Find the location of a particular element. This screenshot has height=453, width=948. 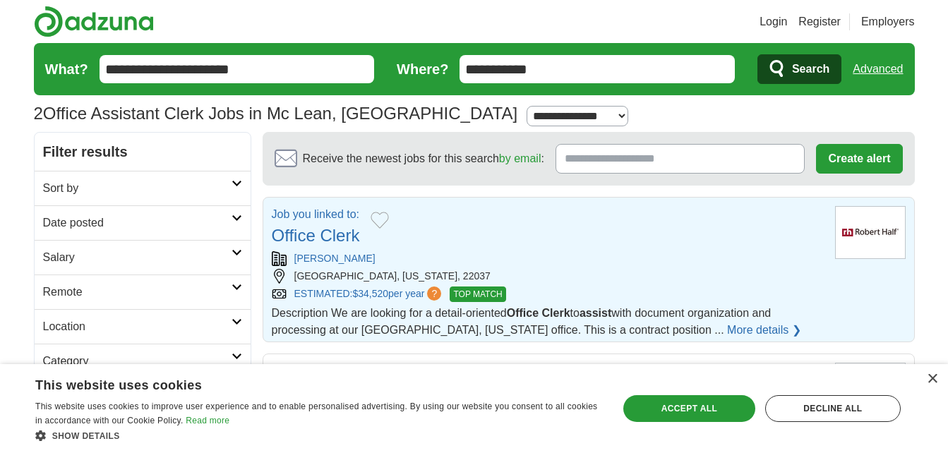

a: Location is located at coordinates (143, 326).